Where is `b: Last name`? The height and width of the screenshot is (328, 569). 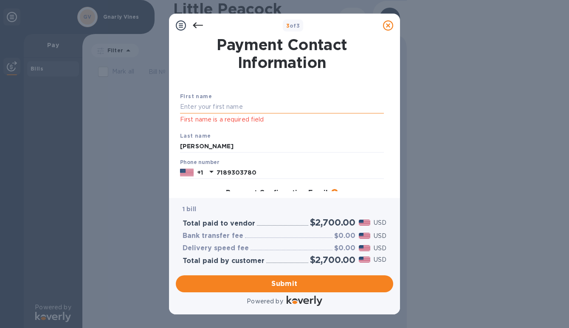 b: Last name is located at coordinates (195, 136).